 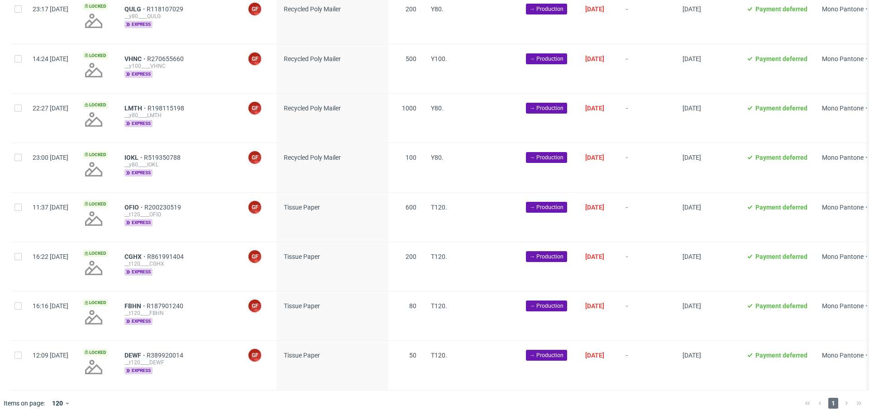 I want to click on a: R118107029, so click(x=166, y=9).